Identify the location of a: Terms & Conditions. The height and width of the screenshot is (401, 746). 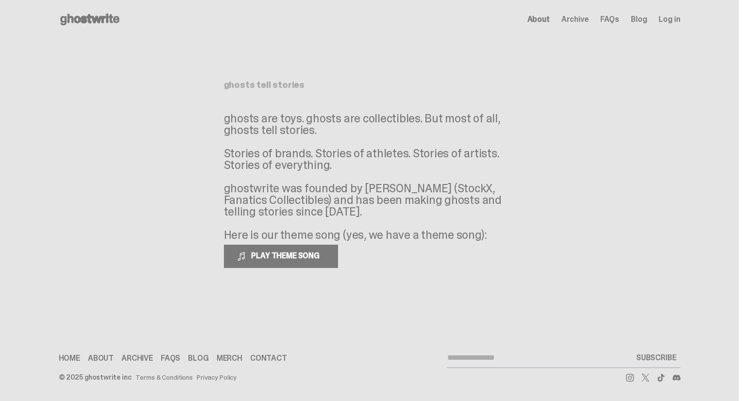
(164, 378).